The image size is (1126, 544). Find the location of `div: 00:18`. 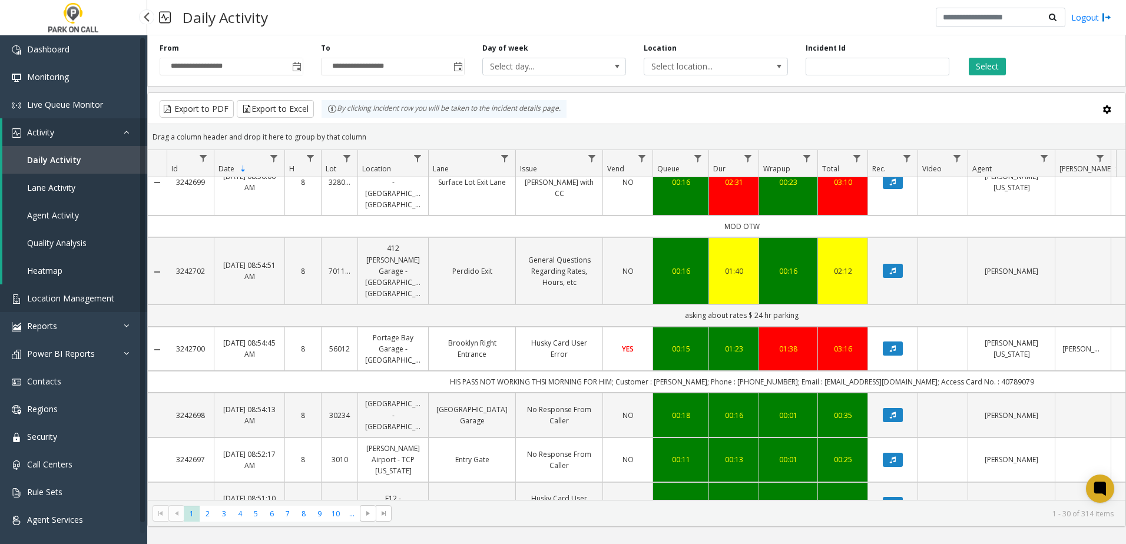

div: 00:18 is located at coordinates (681, 415).